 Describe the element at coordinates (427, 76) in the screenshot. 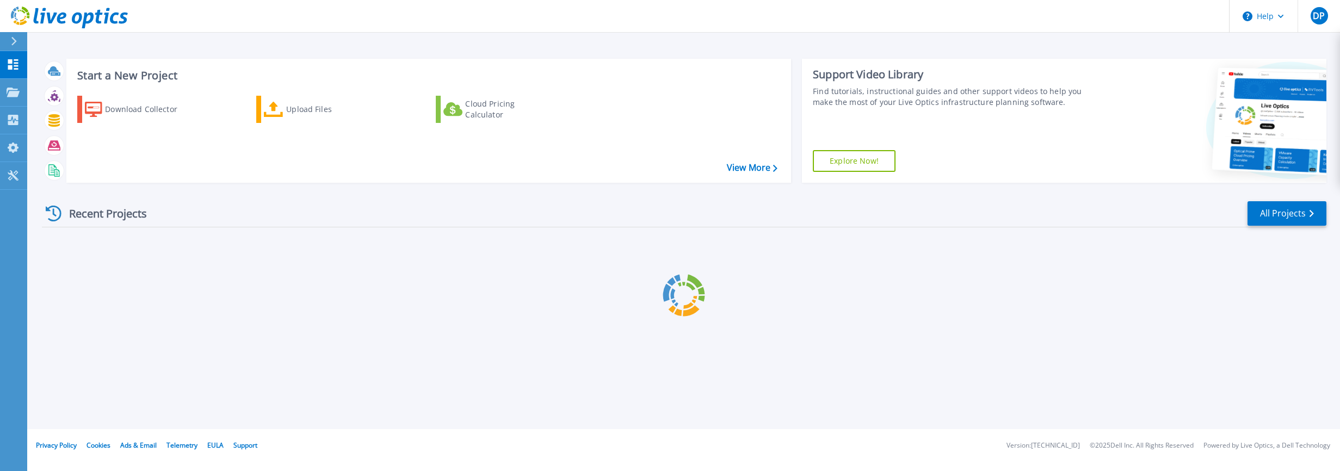

I see `h3: Start a New Project` at that location.